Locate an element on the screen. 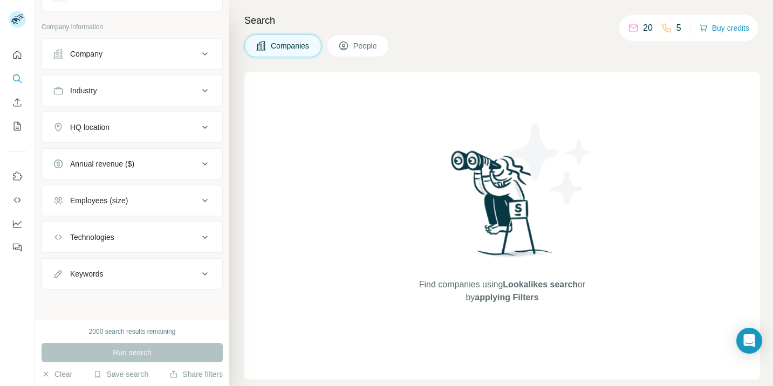 The image size is (773, 386). button: Technologies is located at coordinates (132, 237).